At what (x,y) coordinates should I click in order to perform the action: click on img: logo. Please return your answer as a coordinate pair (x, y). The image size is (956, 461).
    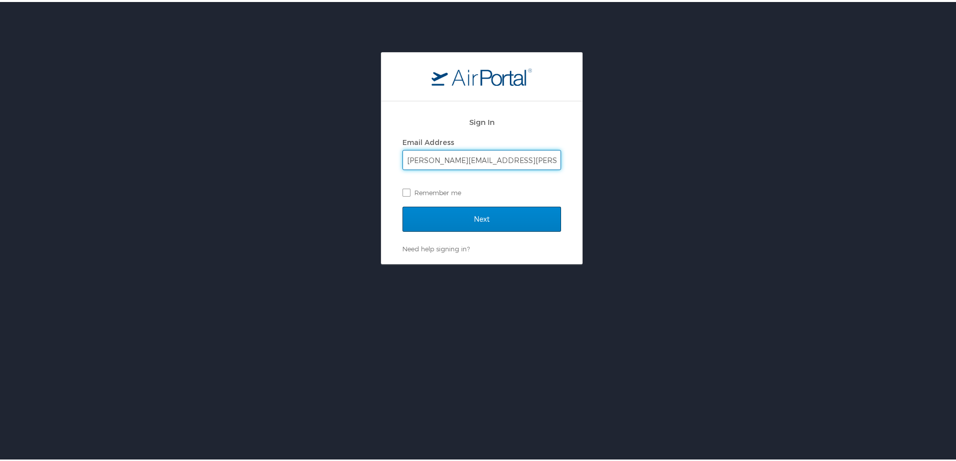
    Looking at the image, I should click on (482, 75).